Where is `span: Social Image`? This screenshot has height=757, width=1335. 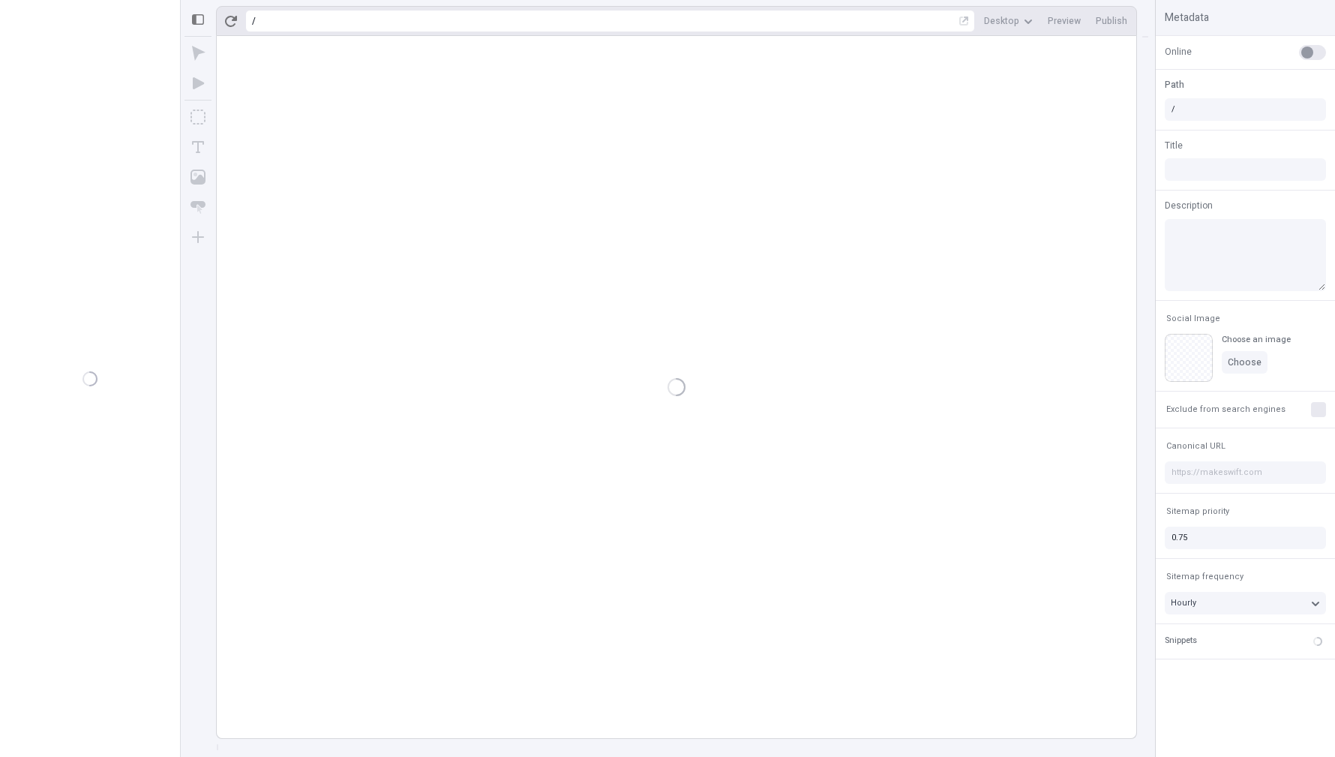
span: Social Image is located at coordinates (1193, 318).